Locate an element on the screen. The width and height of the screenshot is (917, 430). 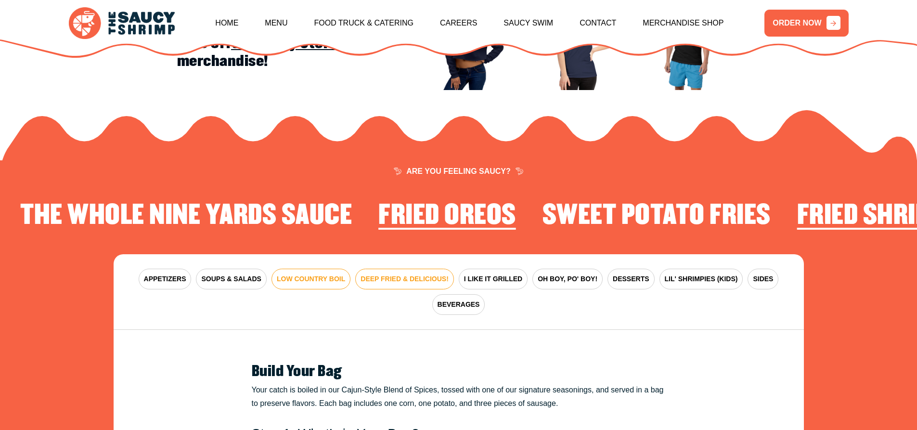
span: LOW COUNTRY BOIL is located at coordinates (311, 279).